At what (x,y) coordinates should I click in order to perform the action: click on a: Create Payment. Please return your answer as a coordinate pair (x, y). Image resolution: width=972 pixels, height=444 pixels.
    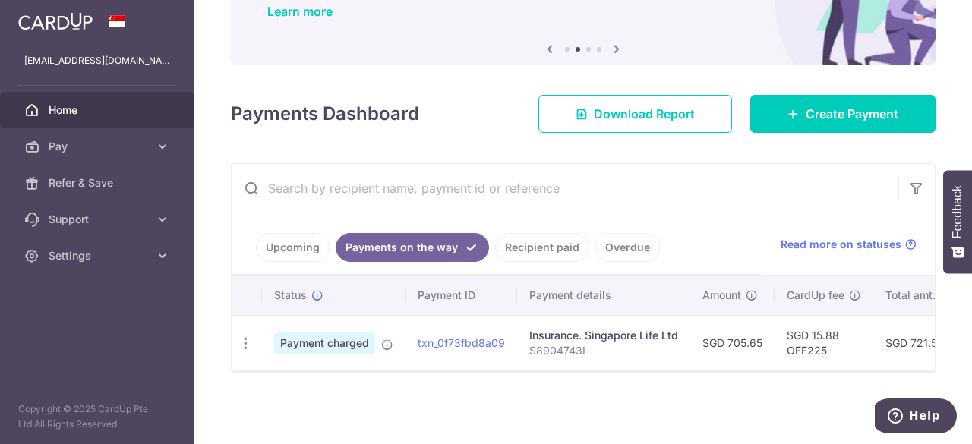
    Looking at the image, I should click on (843, 114).